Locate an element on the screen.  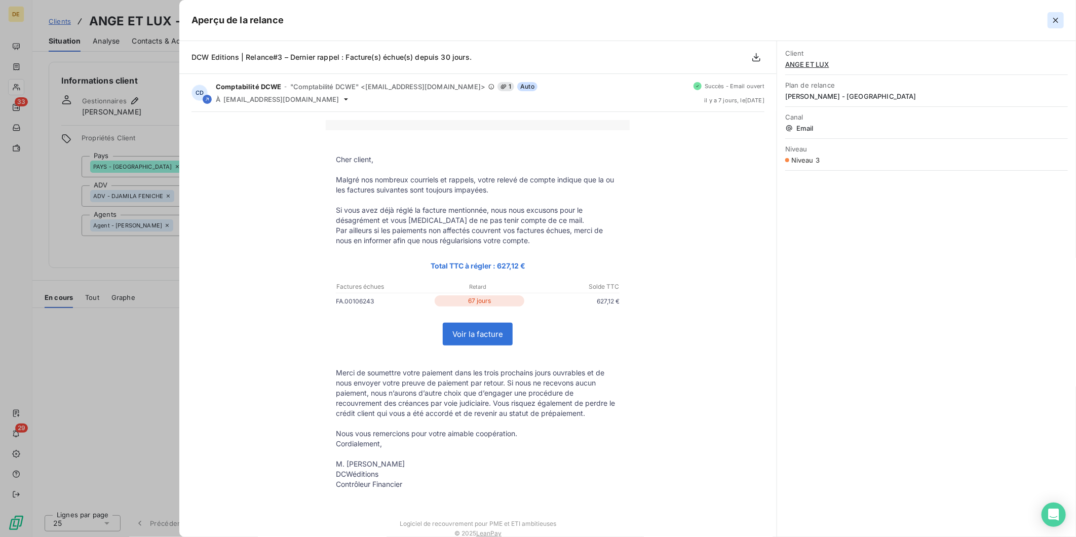
span: Comptabilité DCWE is located at coordinates (249, 87).